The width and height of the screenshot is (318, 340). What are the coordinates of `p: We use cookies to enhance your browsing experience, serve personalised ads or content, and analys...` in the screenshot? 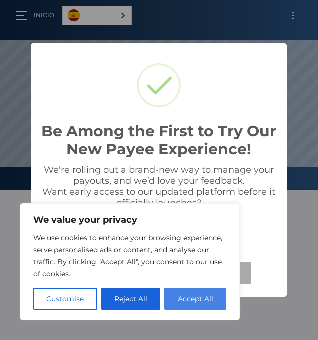 It's located at (130, 256).